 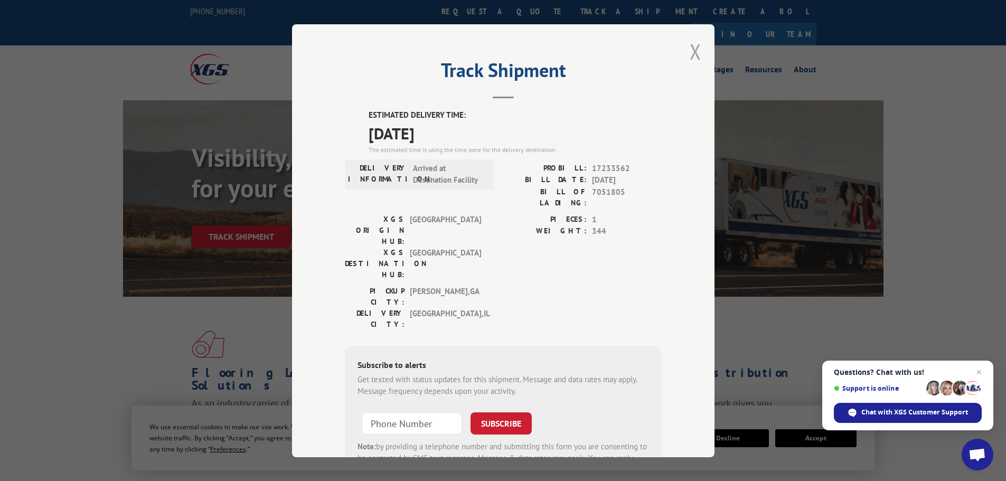 What do you see at coordinates (545, 219) in the screenshot?
I see `label: PIECES:` at bounding box center [545, 219].